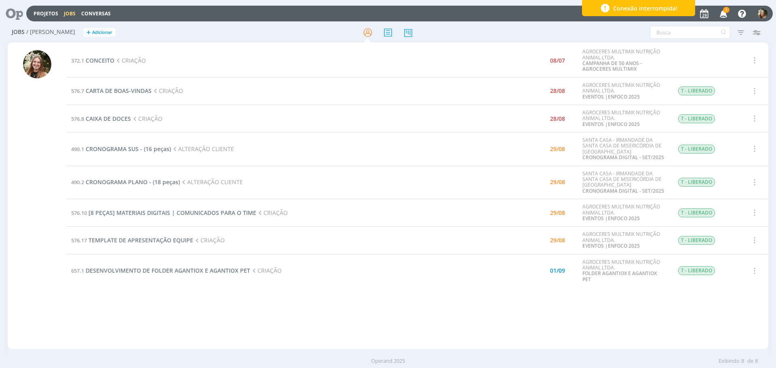 This screenshot has height=368, width=776. I want to click on span: Conexão interrompida!, so click(645, 8).